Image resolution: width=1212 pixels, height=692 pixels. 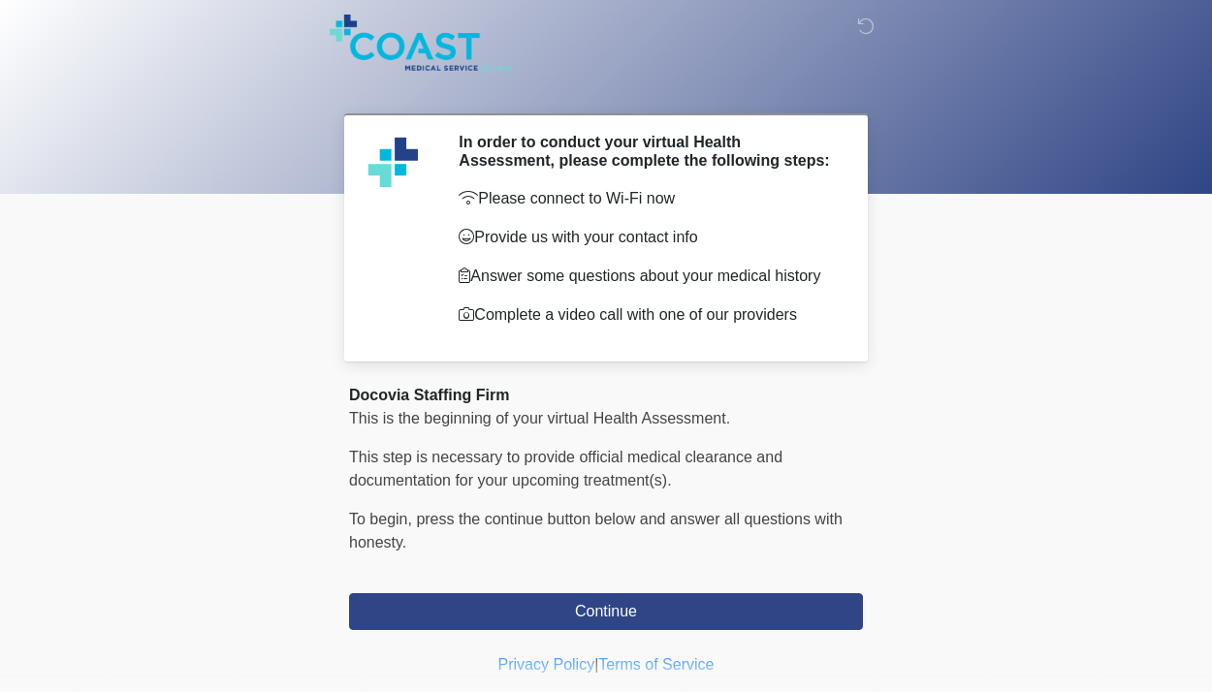 What do you see at coordinates (655, 664) in the screenshot?
I see `a: Terms of Service` at bounding box center [655, 664].